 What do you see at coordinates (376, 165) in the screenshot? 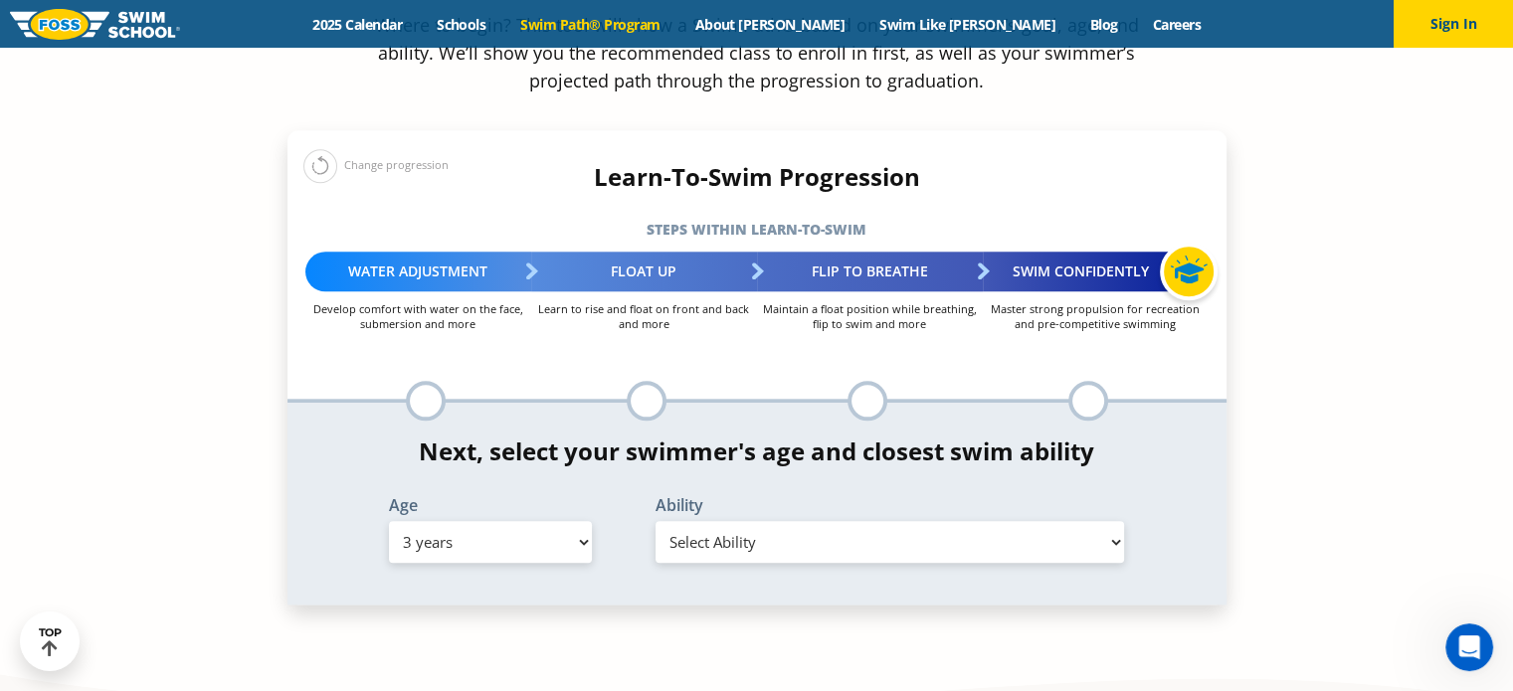
I see `div: Change progression` at bounding box center [376, 165].